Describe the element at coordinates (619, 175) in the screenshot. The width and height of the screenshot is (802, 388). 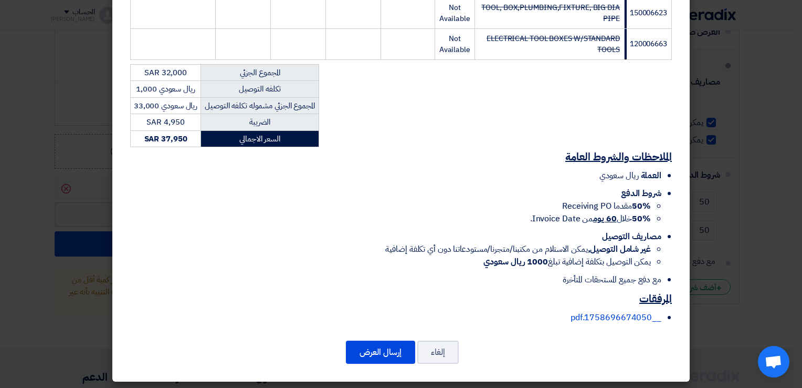
I see `span: ريال سعودي` at that location.